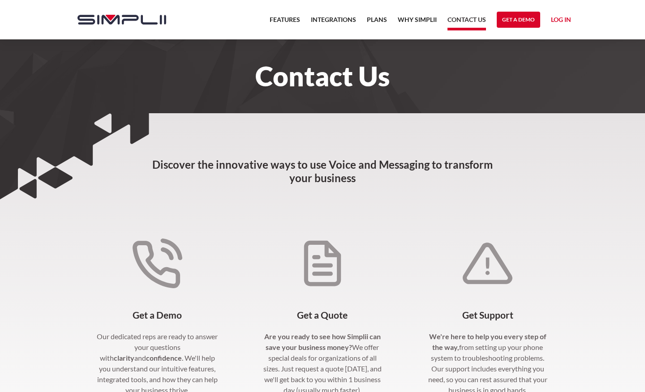  I want to click on h4: Get a Demo, so click(157, 315).